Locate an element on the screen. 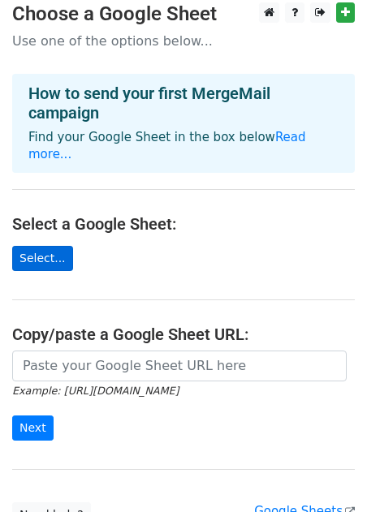 The image size is (367, 512). p: Use one of the options below... is located at coordinates (184, 41).